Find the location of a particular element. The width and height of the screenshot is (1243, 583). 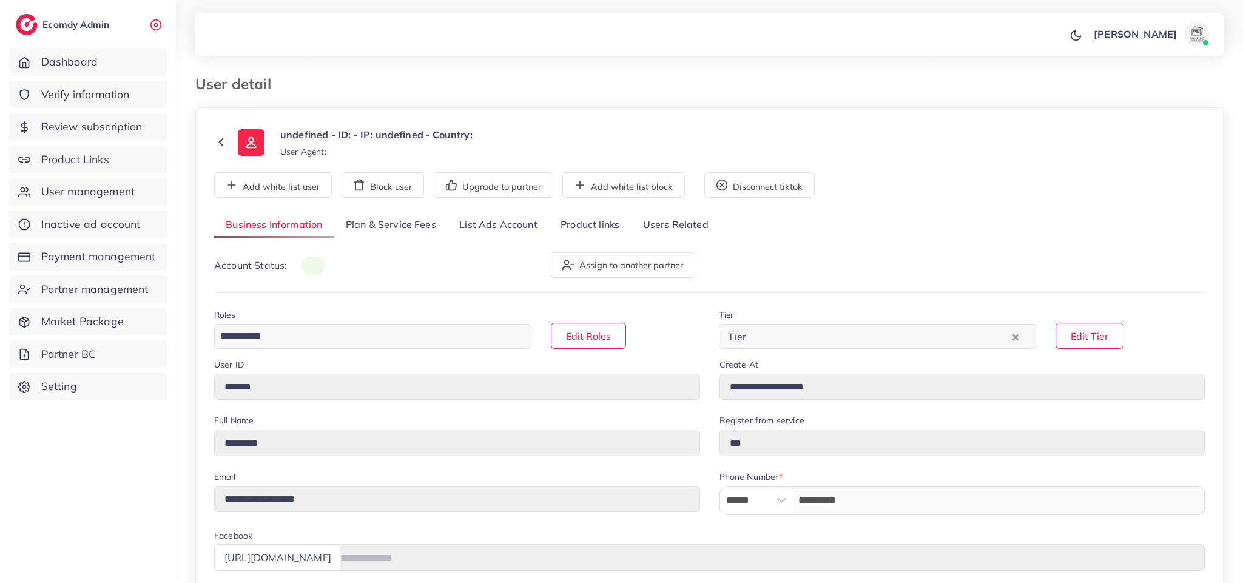

a: Review subscription is located at coordinates (88, 127).